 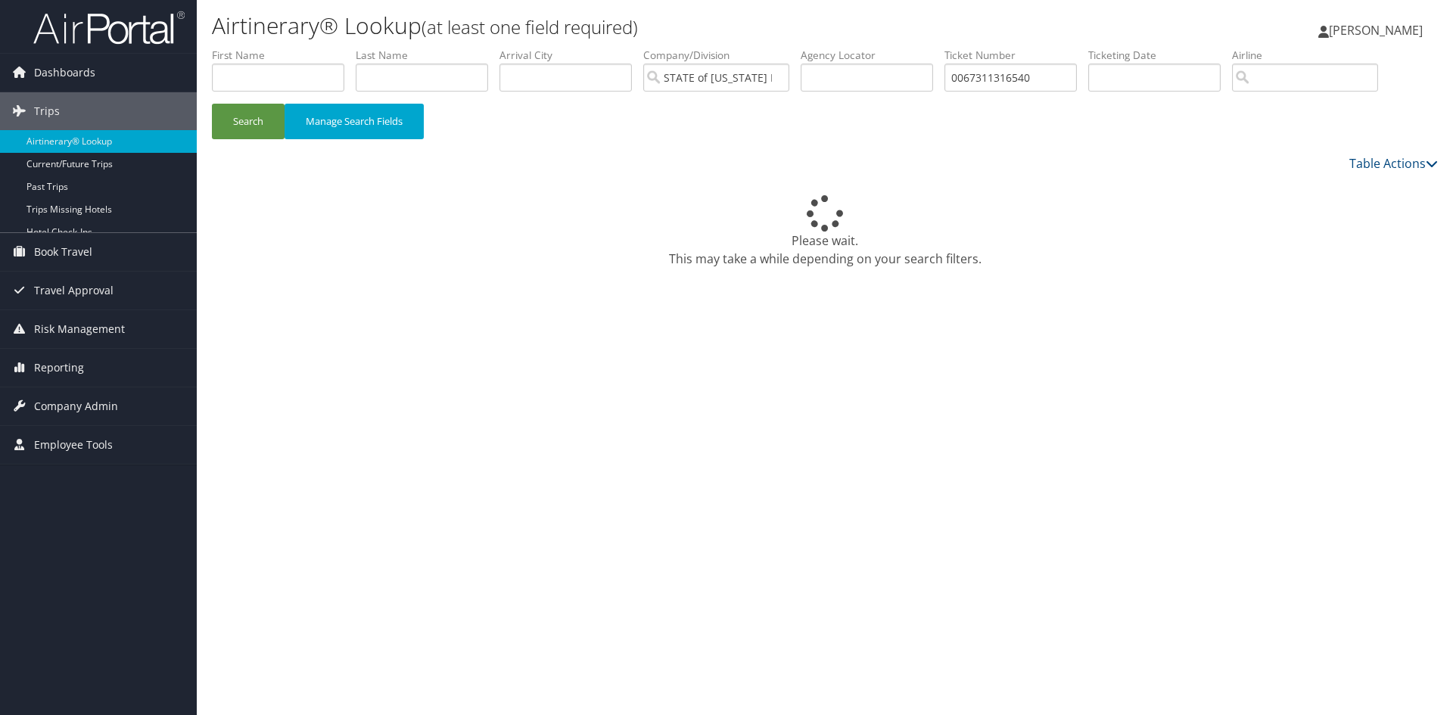 What do you see at coordinates (722, 55) in the screenshot?
I see `label: Company/Division` at bounding box center [722, 55].